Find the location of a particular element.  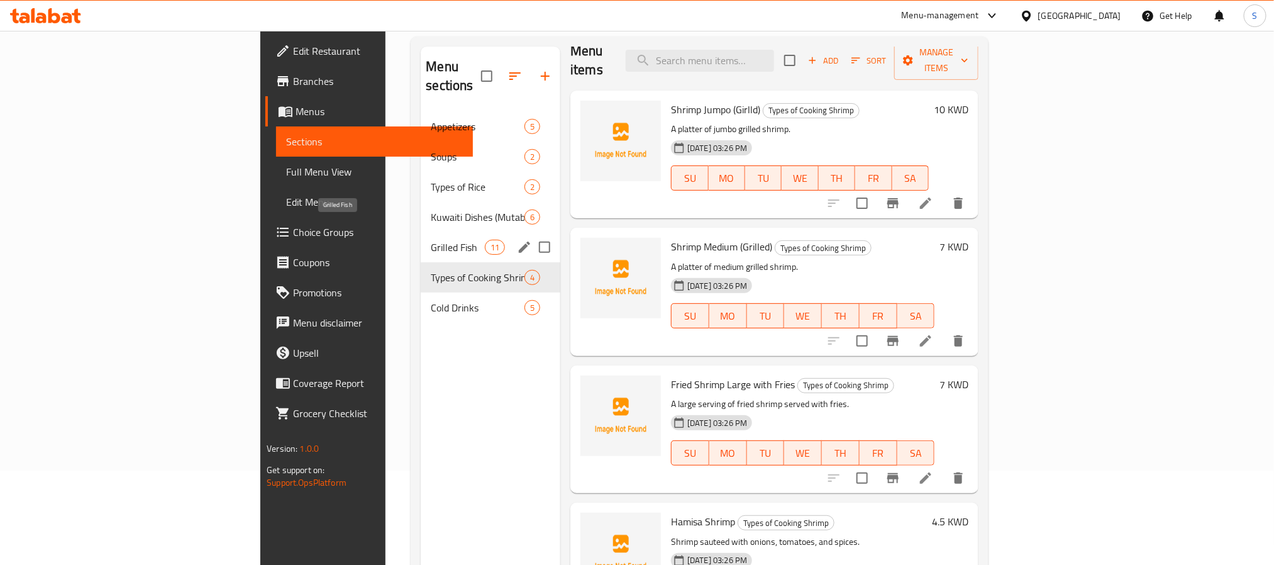

a: Menu disclaimer is located at coordinates (369, 323).